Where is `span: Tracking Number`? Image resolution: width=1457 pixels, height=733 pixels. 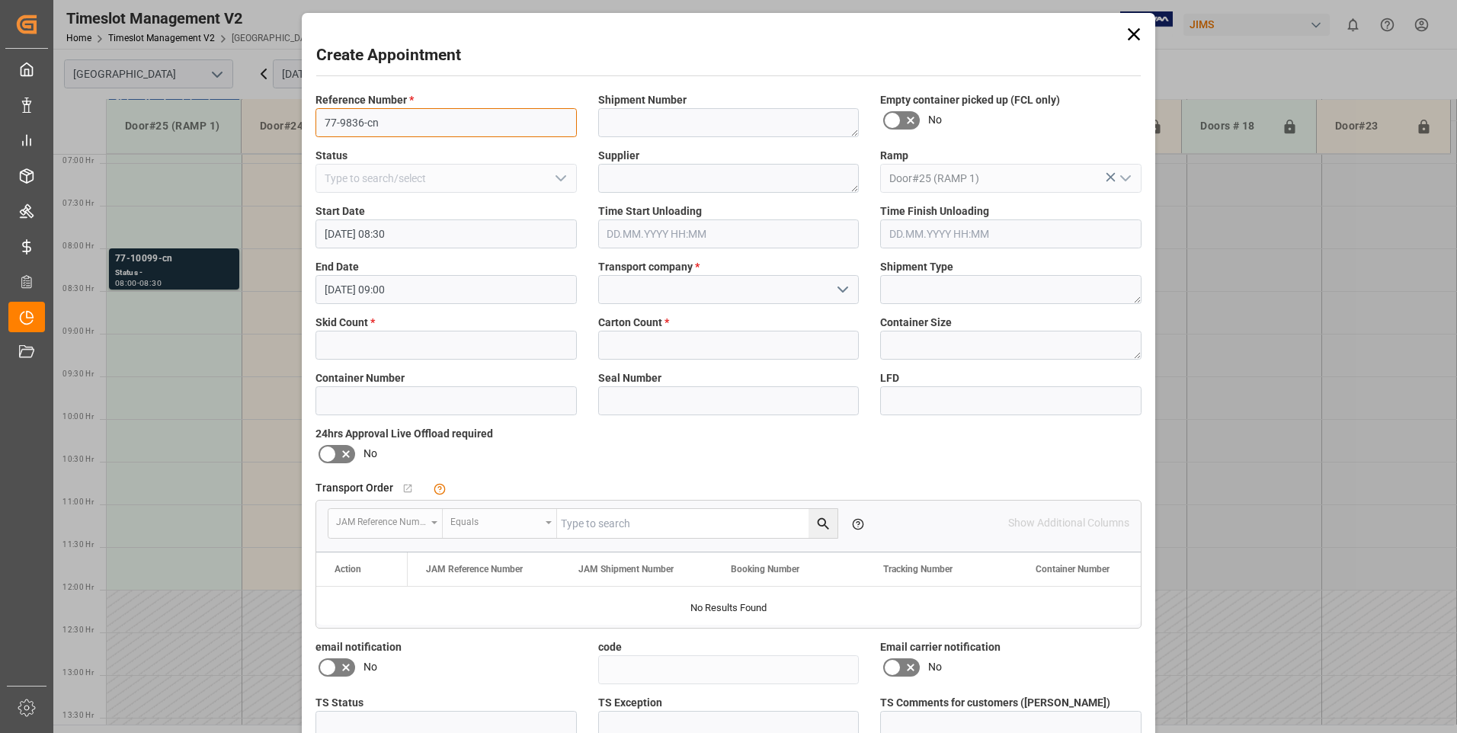
span: Tracking Number is located at coordinates (918, 569).